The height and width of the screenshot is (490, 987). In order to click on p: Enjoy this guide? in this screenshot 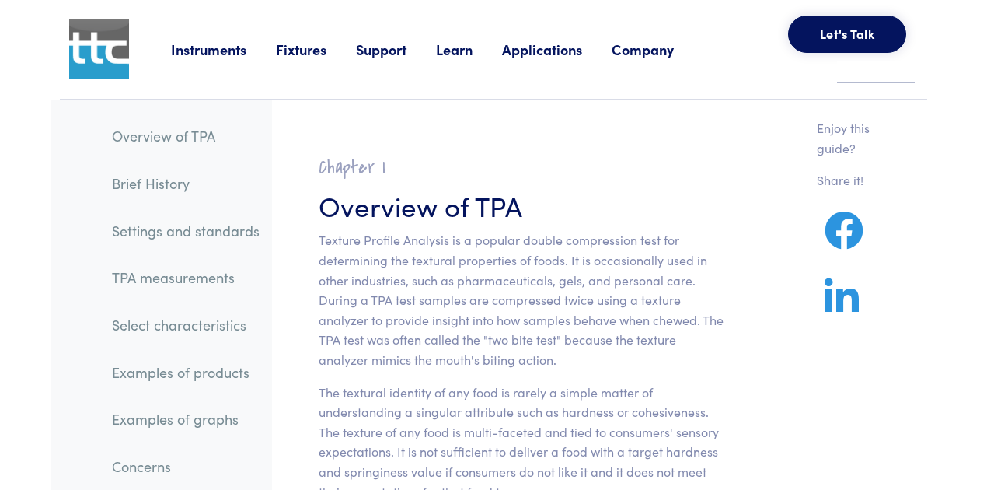, I will do `click(853, 138)`.